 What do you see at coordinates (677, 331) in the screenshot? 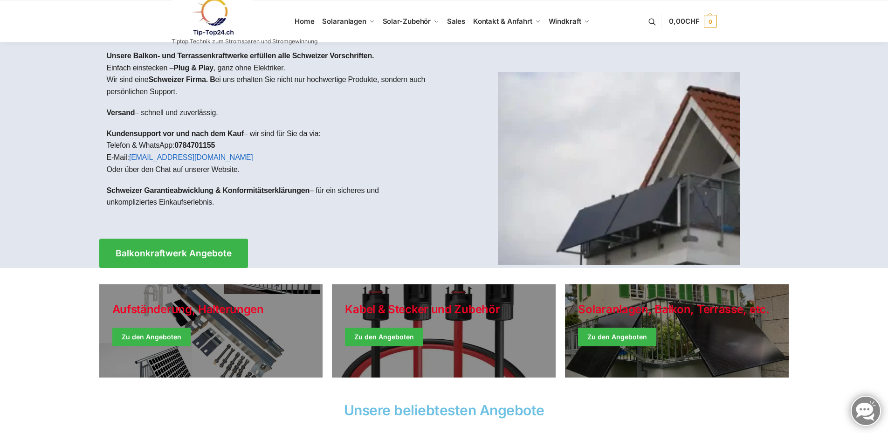
I see `a: Winter Jackets` at bounding box center [677, 331].